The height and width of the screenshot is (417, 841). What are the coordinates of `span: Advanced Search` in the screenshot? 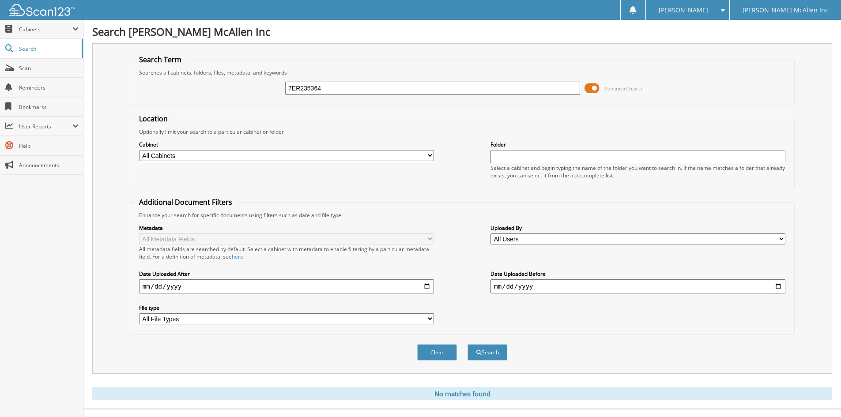 It's located at (624, 88).